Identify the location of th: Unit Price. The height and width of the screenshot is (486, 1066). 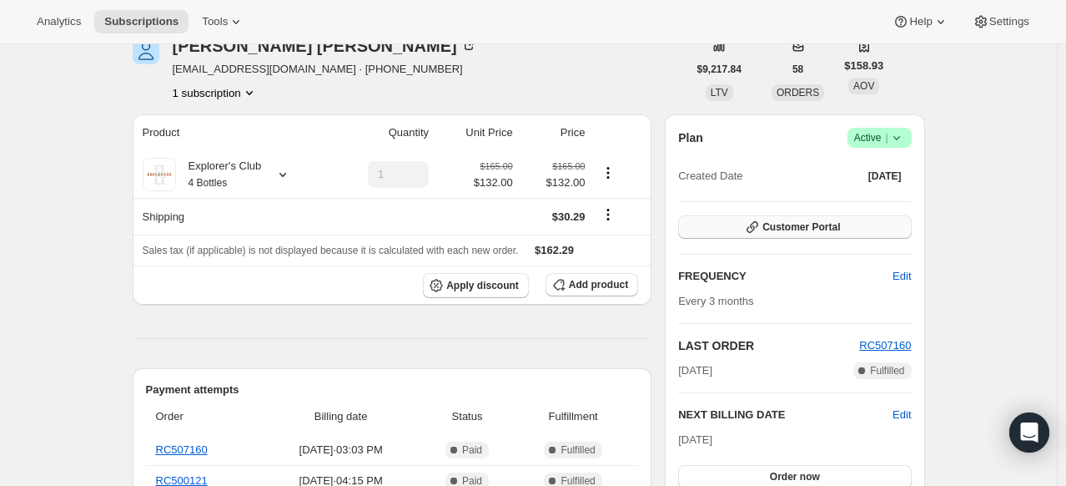
(476, 133).